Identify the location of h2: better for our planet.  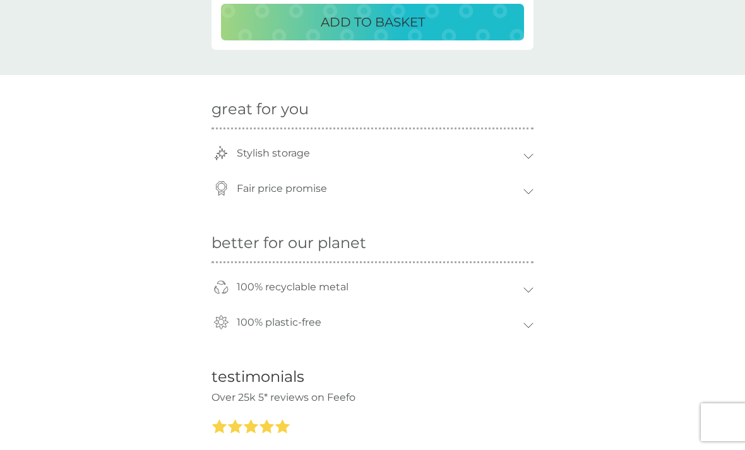
(372, 243).